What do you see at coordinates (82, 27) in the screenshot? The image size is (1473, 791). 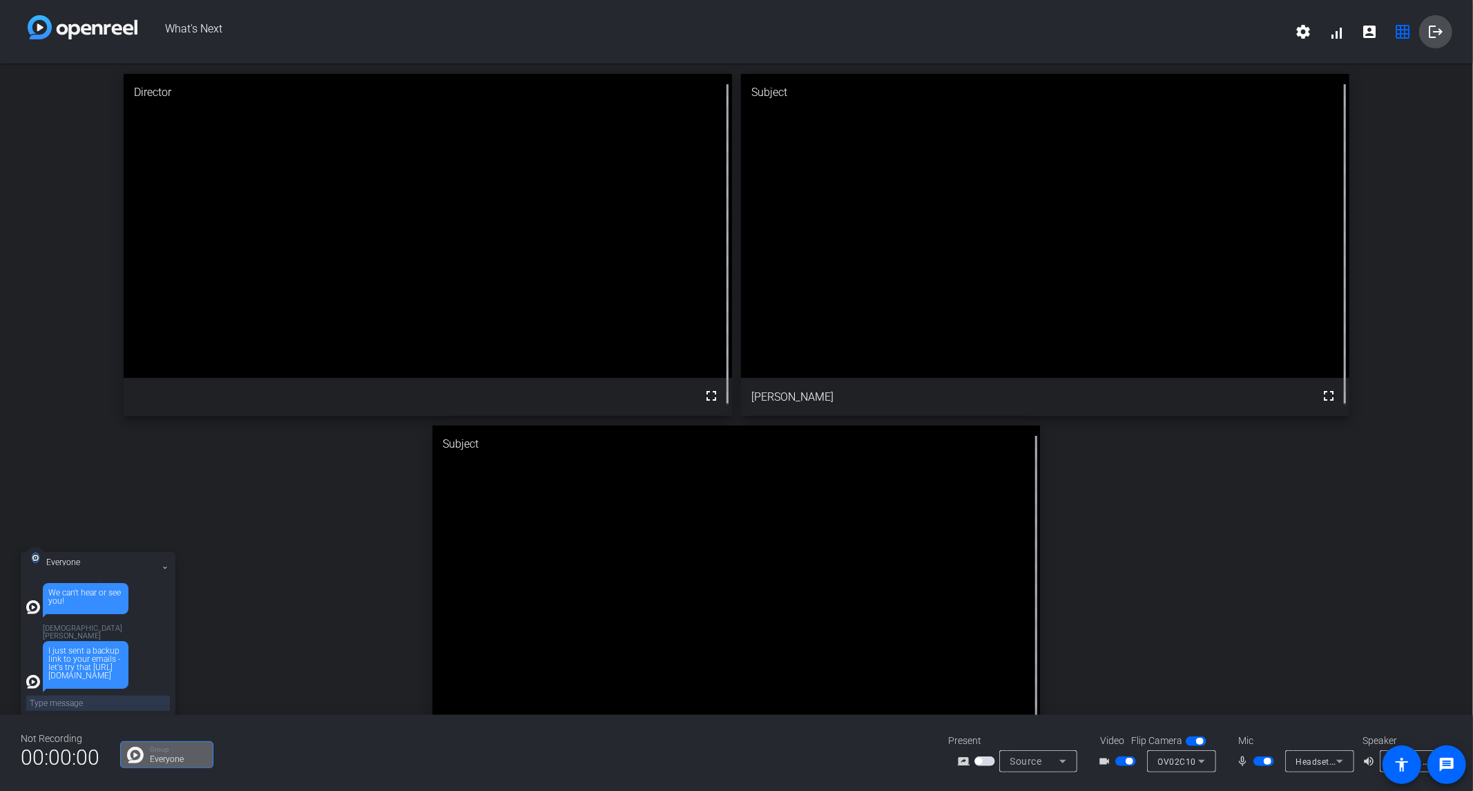 I see `img: white-gradient.svg` at bounding box center [82, 27].